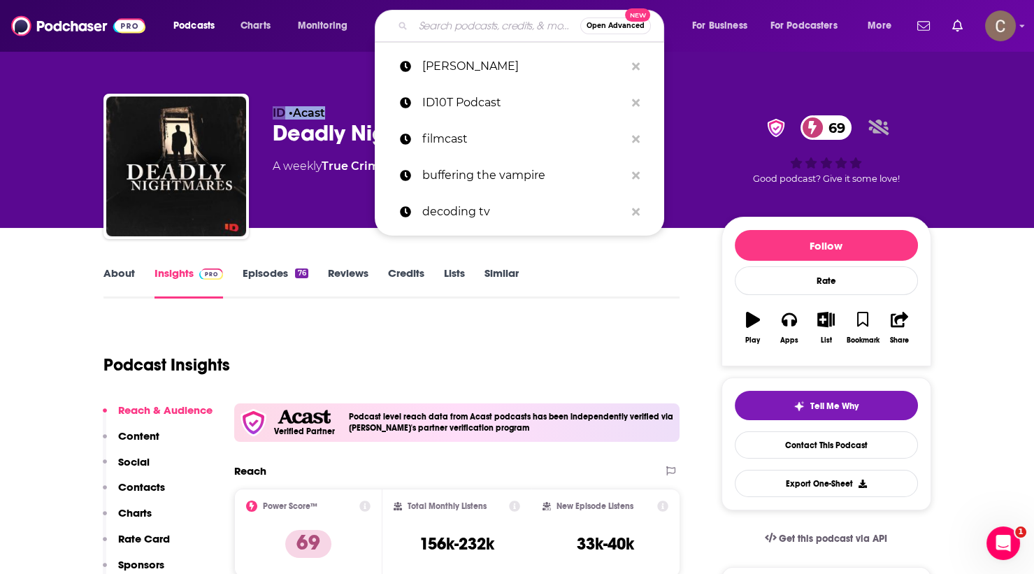 The height and width of the screenshot is (574, 1034). What do you see at coordinates (833, 127) in the screenshot?
I see `span: 69` at bounding box center [833, 127].